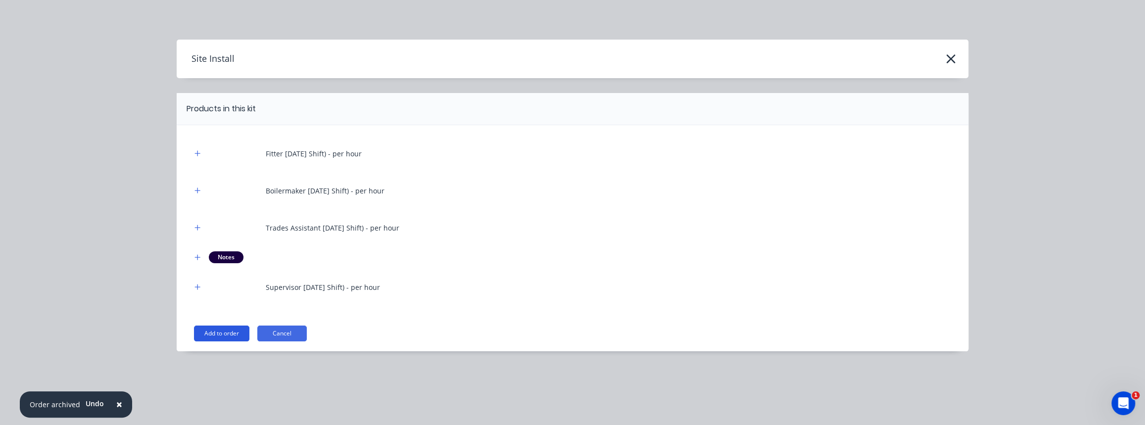 The height and width of the screenshot is (425, 1145). Describe the element at coordinates (119, 405) in the screenshot. I see `button: Close` at that location.